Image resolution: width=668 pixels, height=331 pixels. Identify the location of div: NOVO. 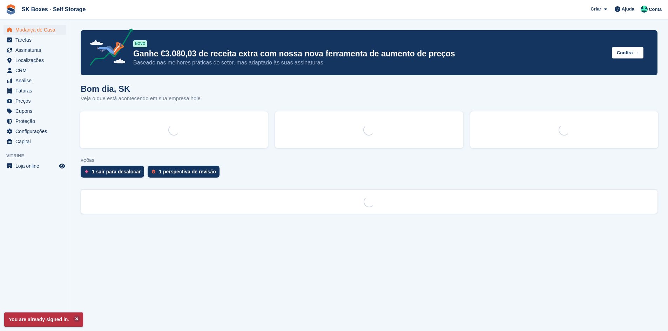
(140, 44).